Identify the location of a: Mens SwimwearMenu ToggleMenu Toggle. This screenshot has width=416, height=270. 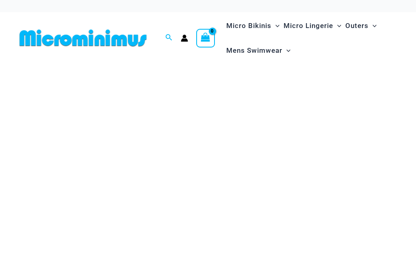
(258, 50).